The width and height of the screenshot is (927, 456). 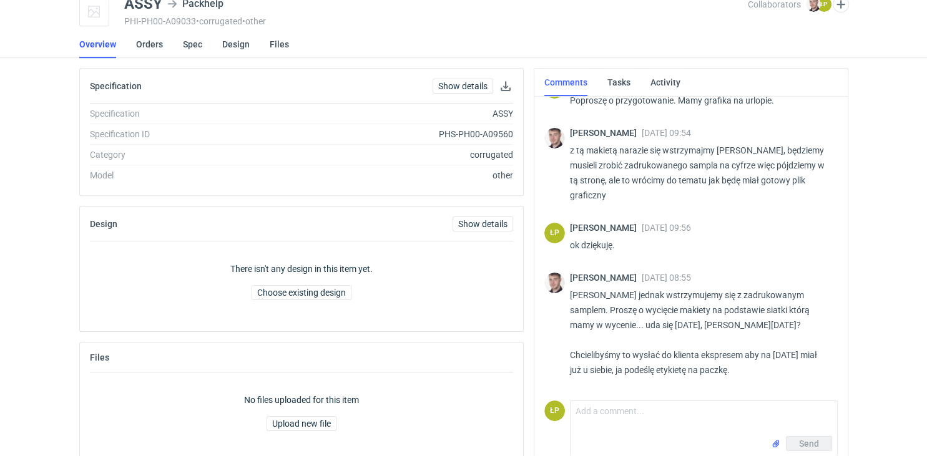 I want to click on a: Activity, so click(x=665, y=82).